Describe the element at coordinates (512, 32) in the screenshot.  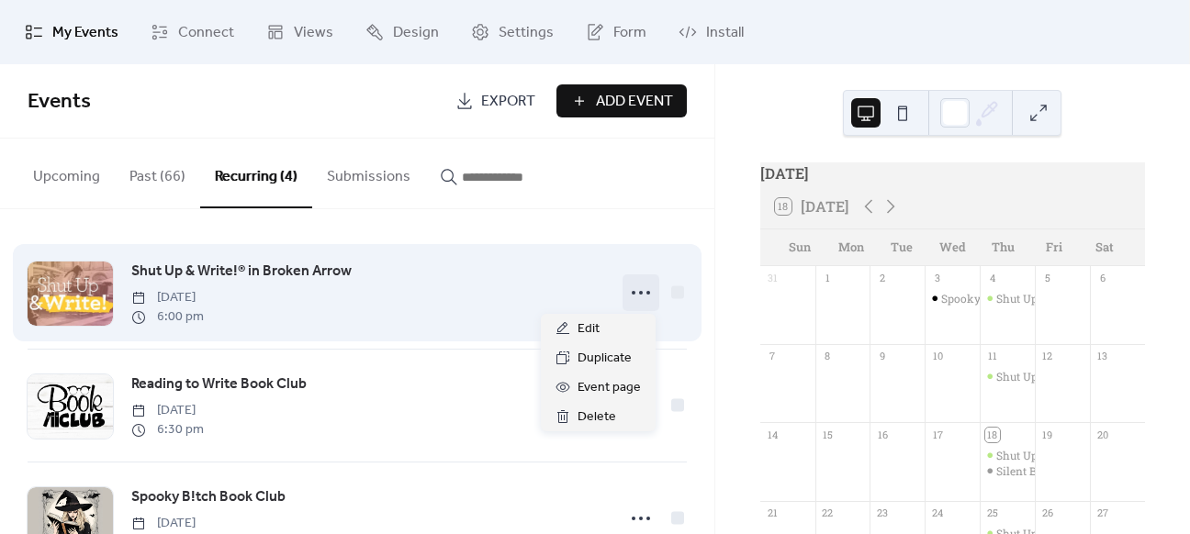
I see `a: Settings` at that location.